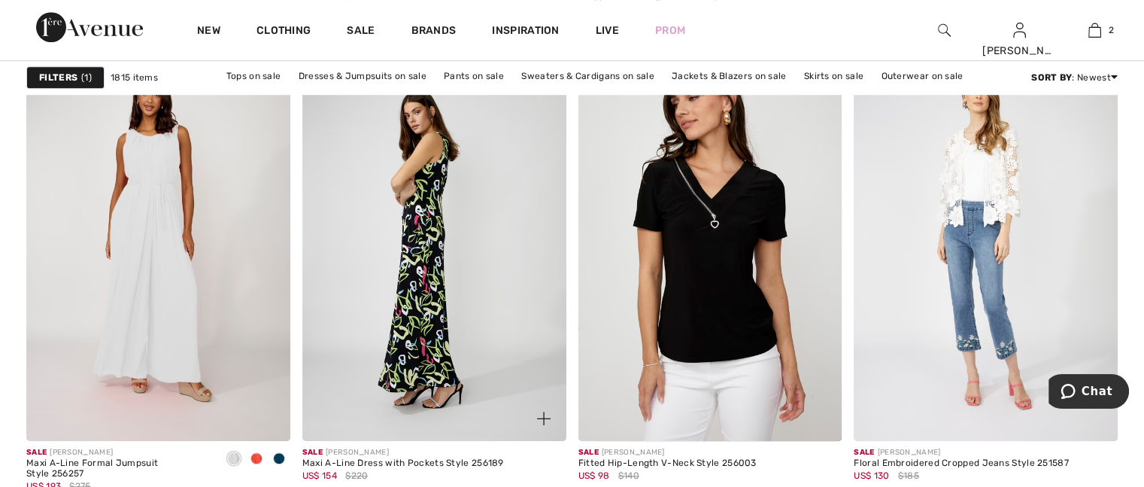  What do you see at coordinates (234, 459) in the screenshot?
I see `div: Off White` at bounding box center [234, 459].